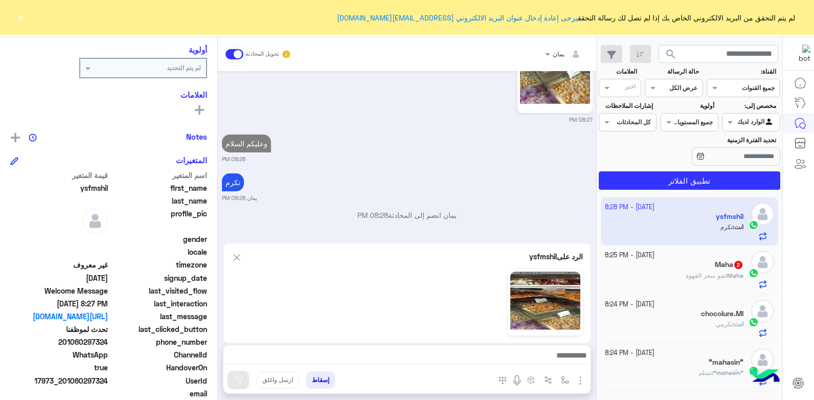 This screenshot has height=400, width=814. What do you see at coordinates (724, 324) in the screenshot?
I see `span: تكرمي` at bounding box center [724, 324].